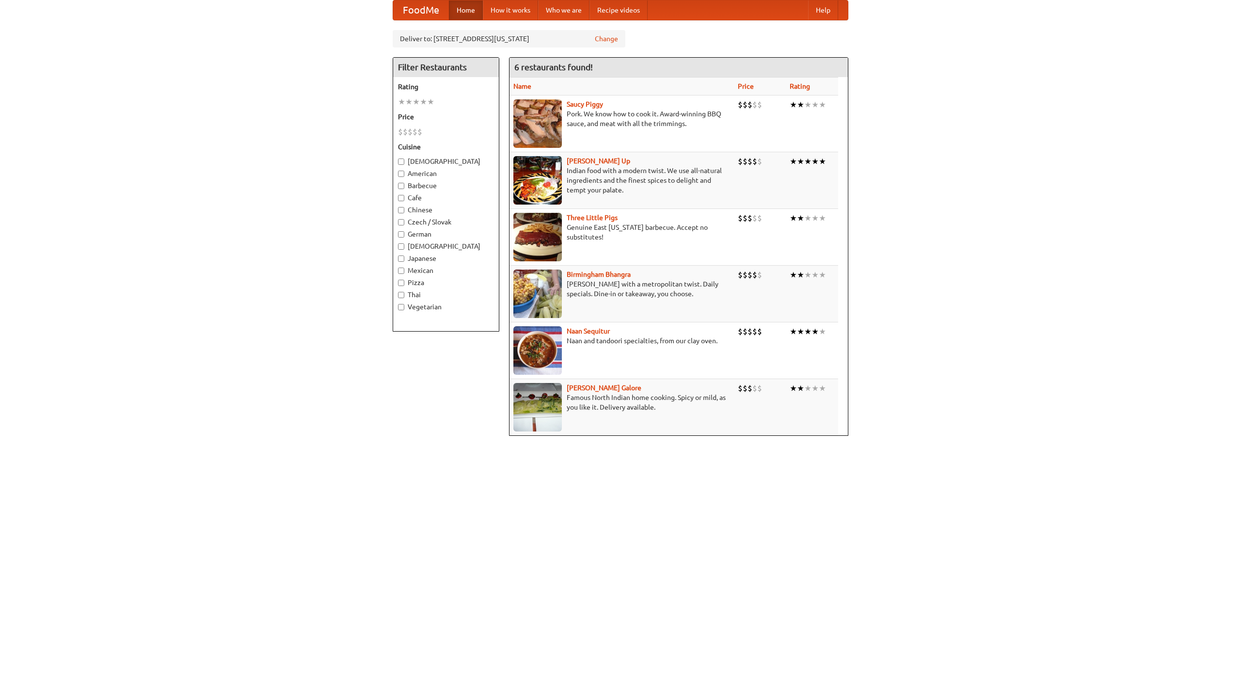  Describe the element at coordinates (446, 87) in the screenshot. I see `h5: Rating` at that location.